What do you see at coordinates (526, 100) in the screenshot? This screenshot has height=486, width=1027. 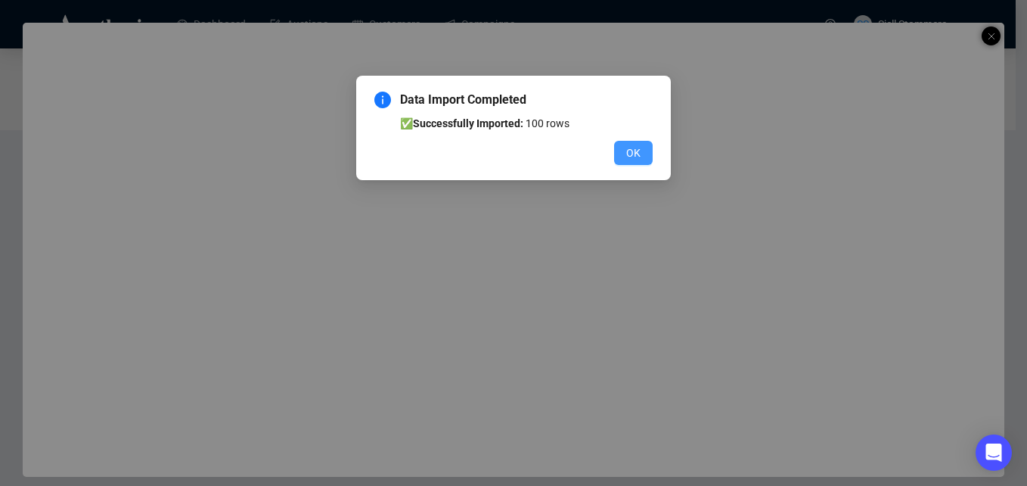 I see `span: Data Import Completed` at bounding box center [526, 100].